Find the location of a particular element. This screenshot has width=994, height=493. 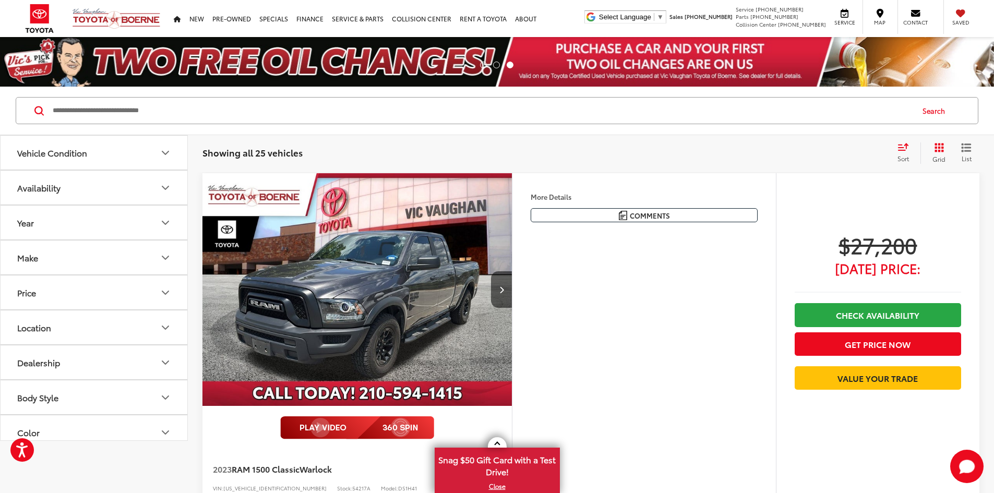

button: MakeMake is located at coordinates (94, 257).